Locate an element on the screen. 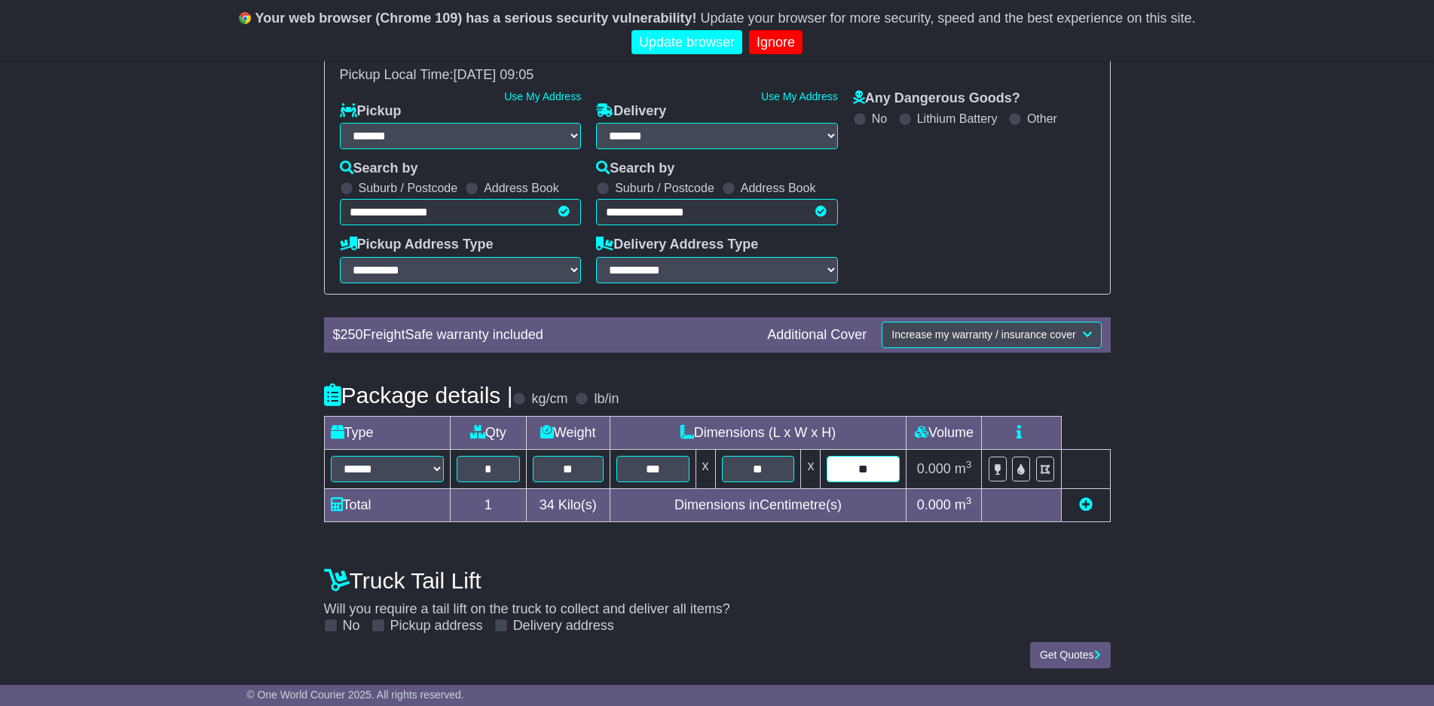 This screenshot has height=706, width=1434. td: Type is located at coordinates (387, 432).